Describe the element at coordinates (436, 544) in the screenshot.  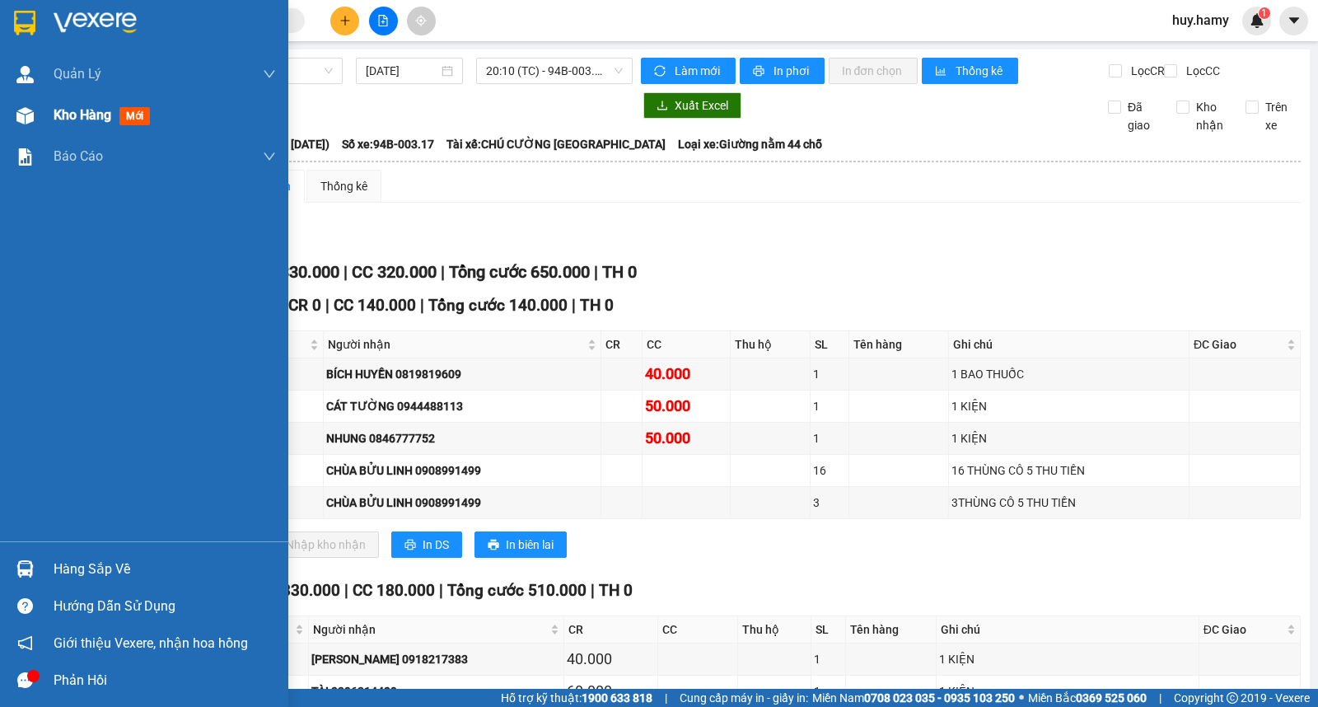
I see `span: In DS` at that location.